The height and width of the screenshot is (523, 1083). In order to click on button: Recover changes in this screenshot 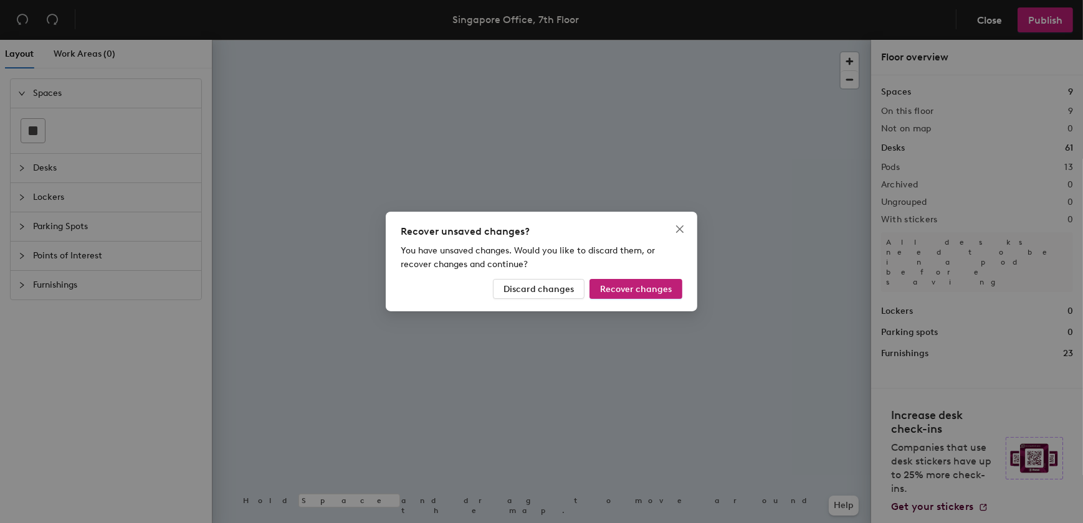, I will do `click(635, 289)`.